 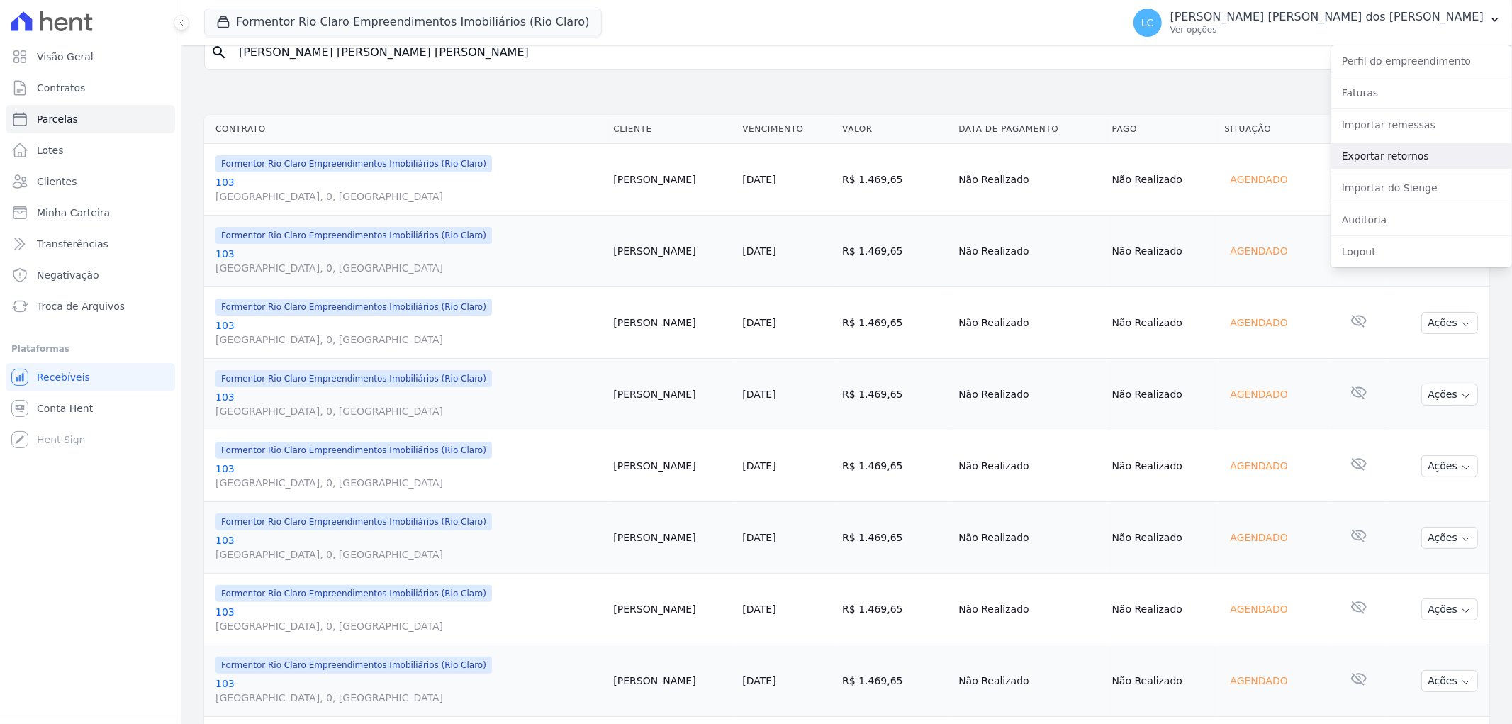 I want to click on span: Transferências, so click(x=72, y=244).